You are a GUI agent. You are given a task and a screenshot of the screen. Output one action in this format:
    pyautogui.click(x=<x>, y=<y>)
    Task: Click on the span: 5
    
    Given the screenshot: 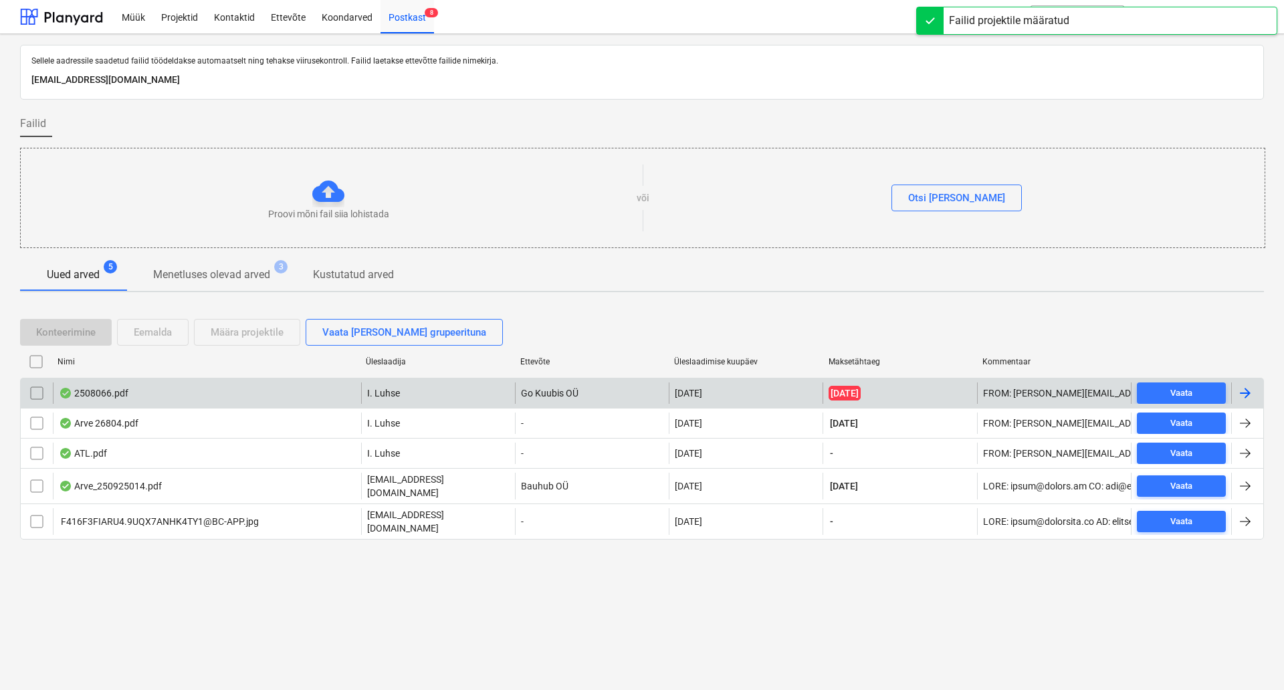 What is the action you would take?
    pyautogui.click(x=110, y=267)
    